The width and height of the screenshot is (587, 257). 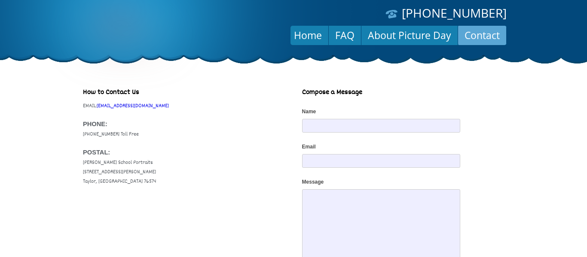 What do you see at coordinates (410, 35) in the screenshot?
I see `a: About Picture Day` at bounding box center [410, 35].